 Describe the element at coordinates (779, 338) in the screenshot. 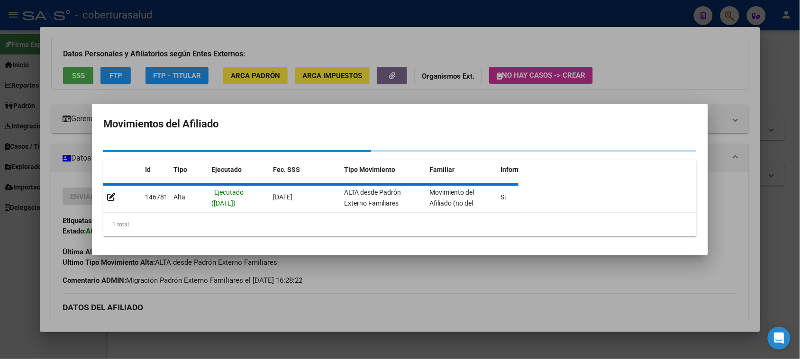

I see `div: Open Intercom Messenger` at that location.